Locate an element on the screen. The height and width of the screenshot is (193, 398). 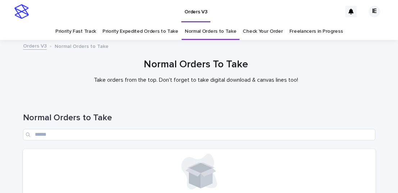
img: stacker-logo-s-only.png is located at coordinates (22, 12).